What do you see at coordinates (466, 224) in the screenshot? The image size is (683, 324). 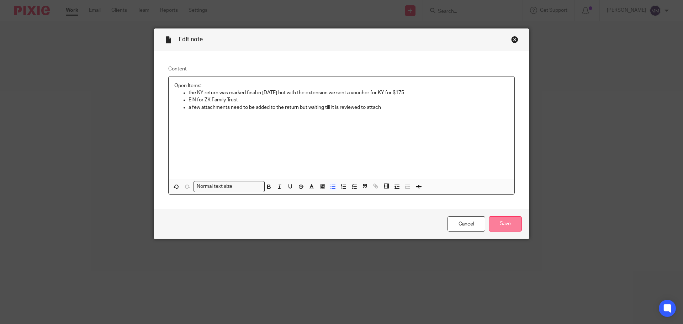 I see `a: Cancel` at bounding box center [466, 224].